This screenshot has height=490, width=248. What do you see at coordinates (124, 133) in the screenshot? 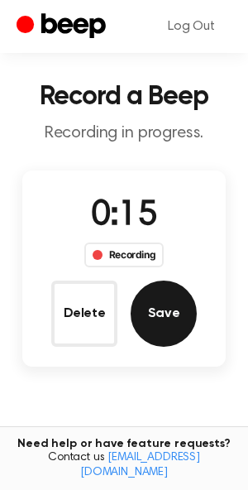
I see `p: Recording in progress.` at bounding box center [124, 133].